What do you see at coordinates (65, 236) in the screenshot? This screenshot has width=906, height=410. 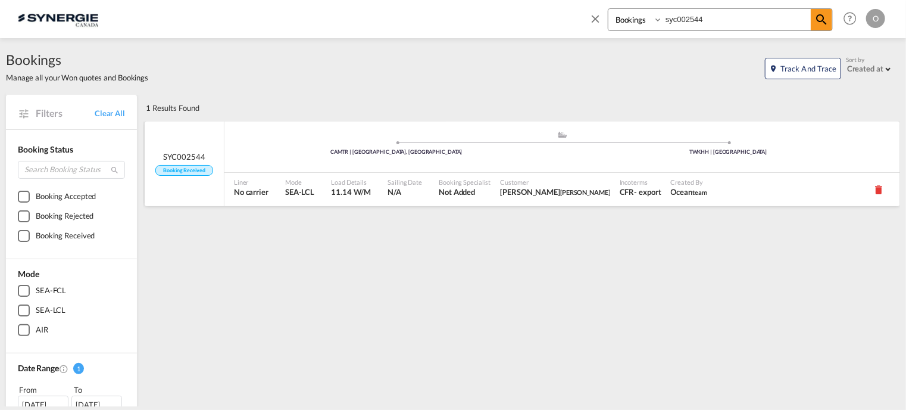 I see `div: Booking Received` at bounding box center [65, 236].